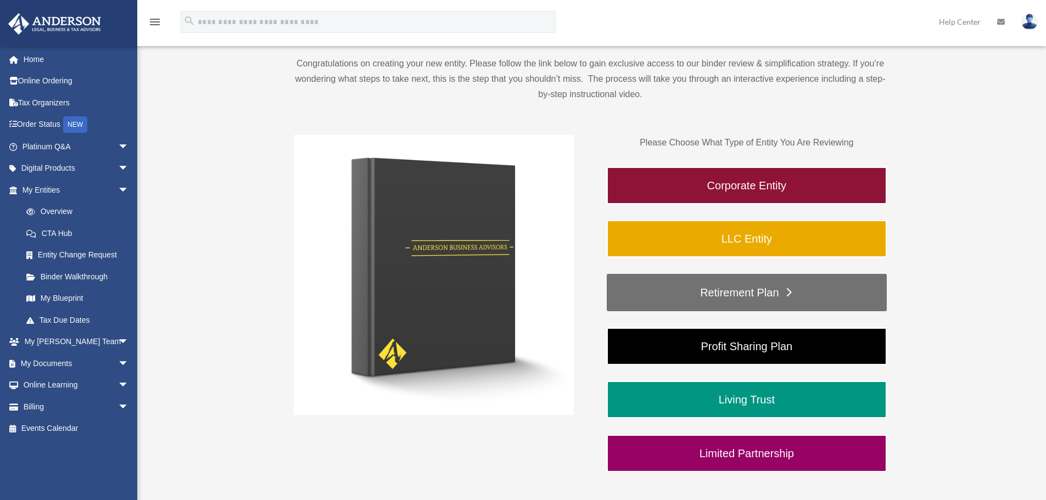  Describe the element at coordinates (747, 293) in the screenshot. I see `a: Retirement Plan` at that location.